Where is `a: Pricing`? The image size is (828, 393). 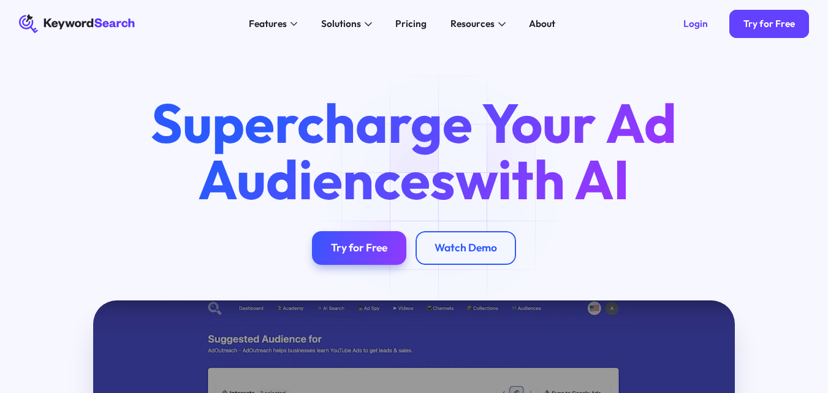 a: Pricing is located at coordinates (411, 23).